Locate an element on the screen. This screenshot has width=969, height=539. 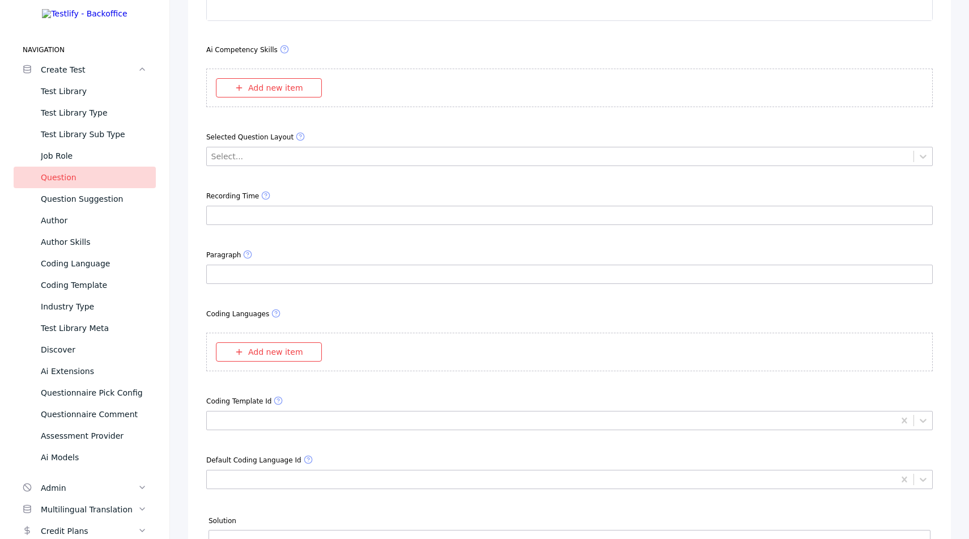
div: Test Library Sub Type is located at coordinates (94, 134).